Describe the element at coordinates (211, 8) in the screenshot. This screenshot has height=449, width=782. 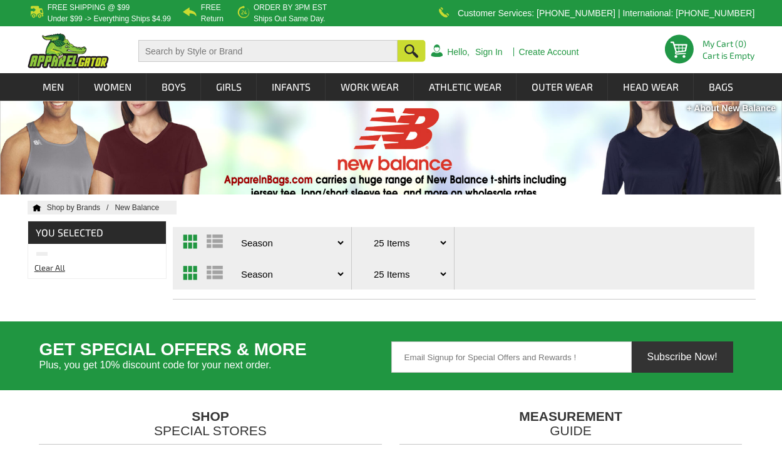
I see `b: Free` at that location.